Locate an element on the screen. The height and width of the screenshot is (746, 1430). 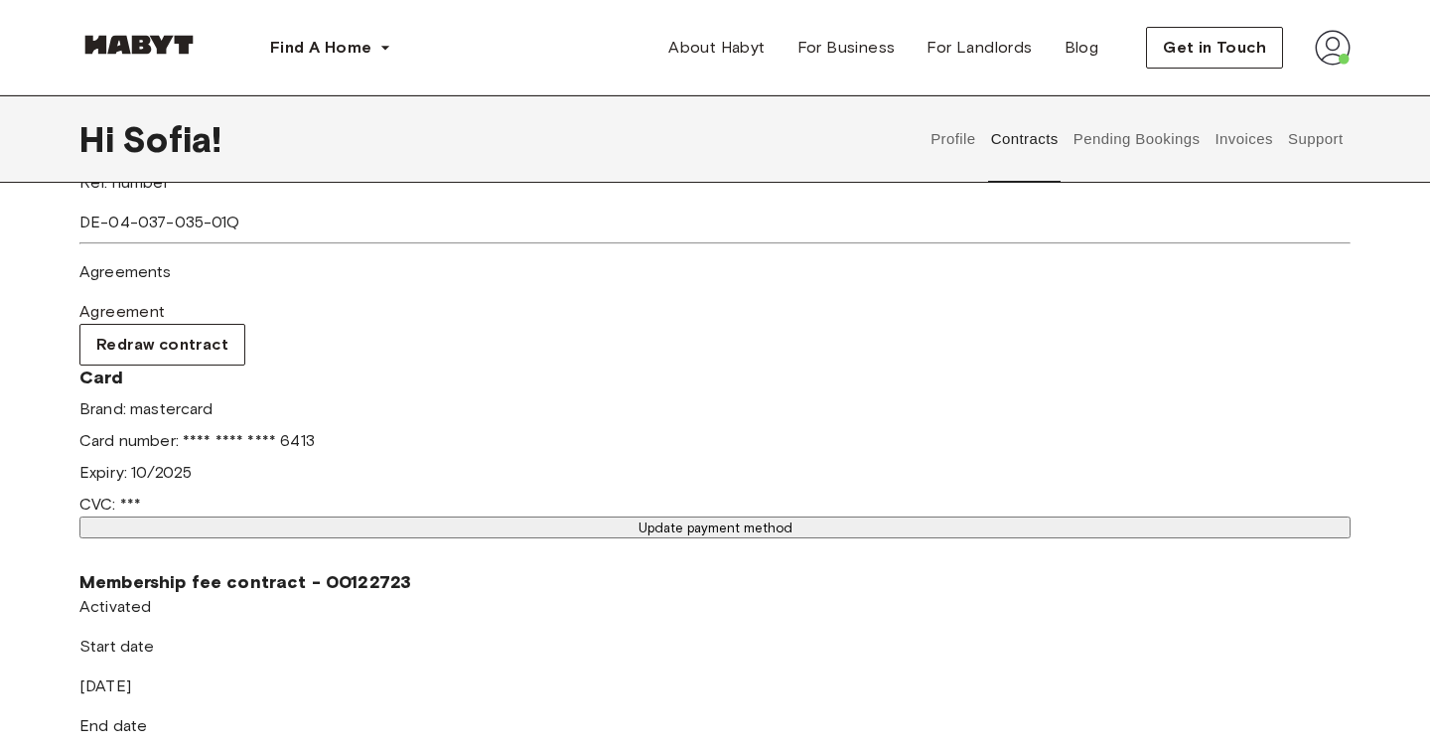
p: Brand: mastercard is located at coordinates (715, 409).